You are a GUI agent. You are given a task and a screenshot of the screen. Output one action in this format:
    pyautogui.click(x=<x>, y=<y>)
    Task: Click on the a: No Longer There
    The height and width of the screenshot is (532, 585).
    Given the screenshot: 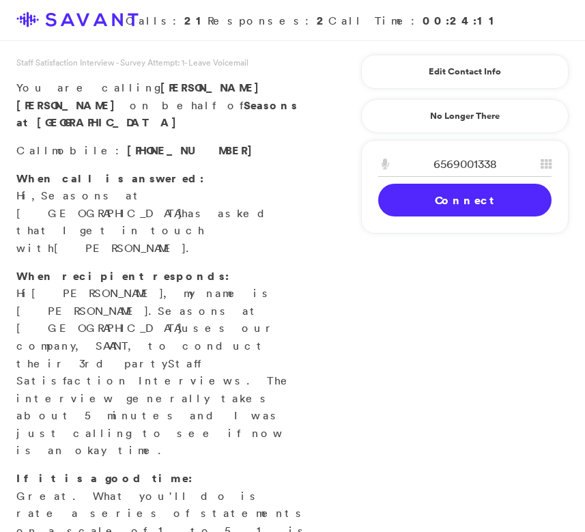 What is the action you would take?
    pyautogui.click(x=465, y=116)
    